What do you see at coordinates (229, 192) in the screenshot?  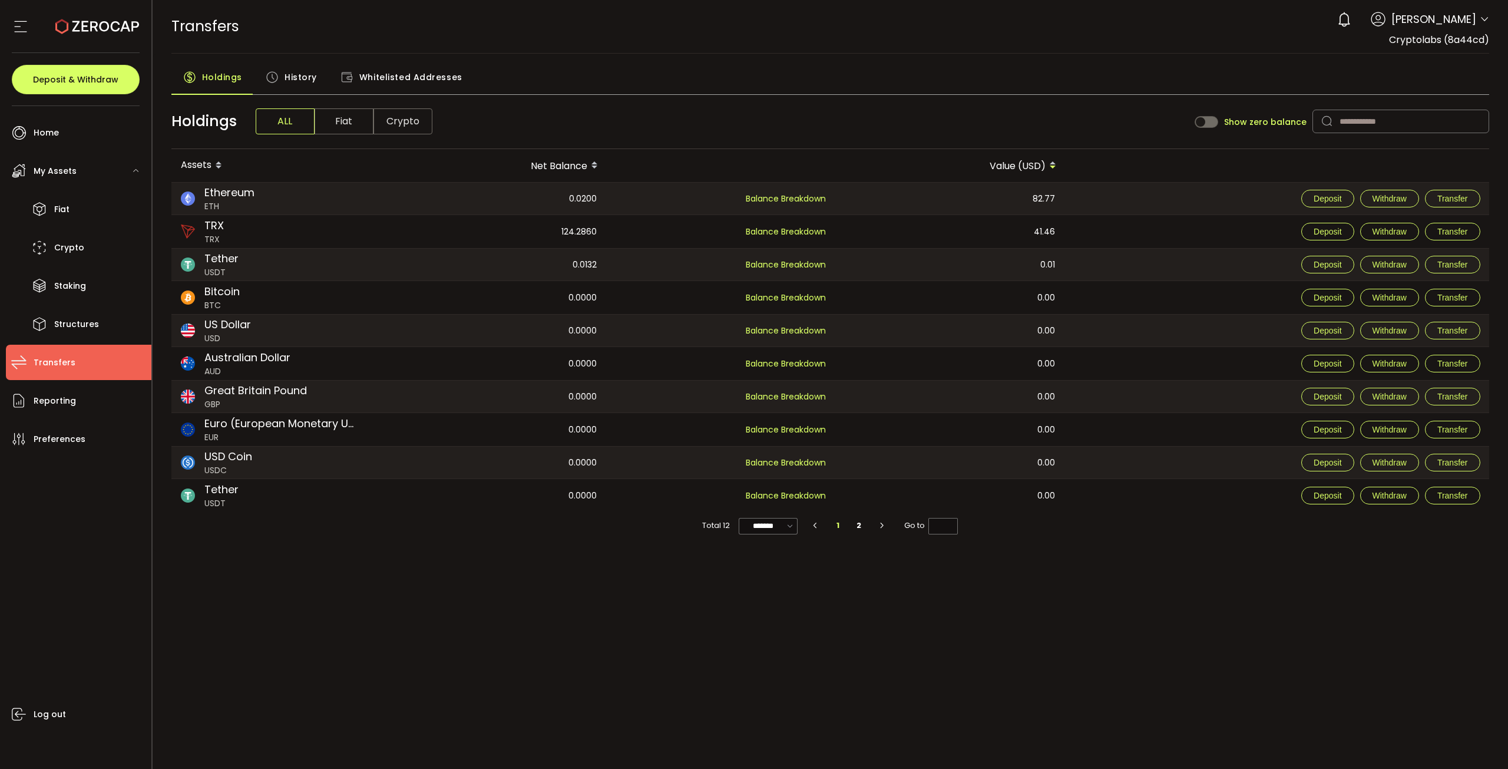 I see `span: Ethereum` at bounding box center [229, 192].